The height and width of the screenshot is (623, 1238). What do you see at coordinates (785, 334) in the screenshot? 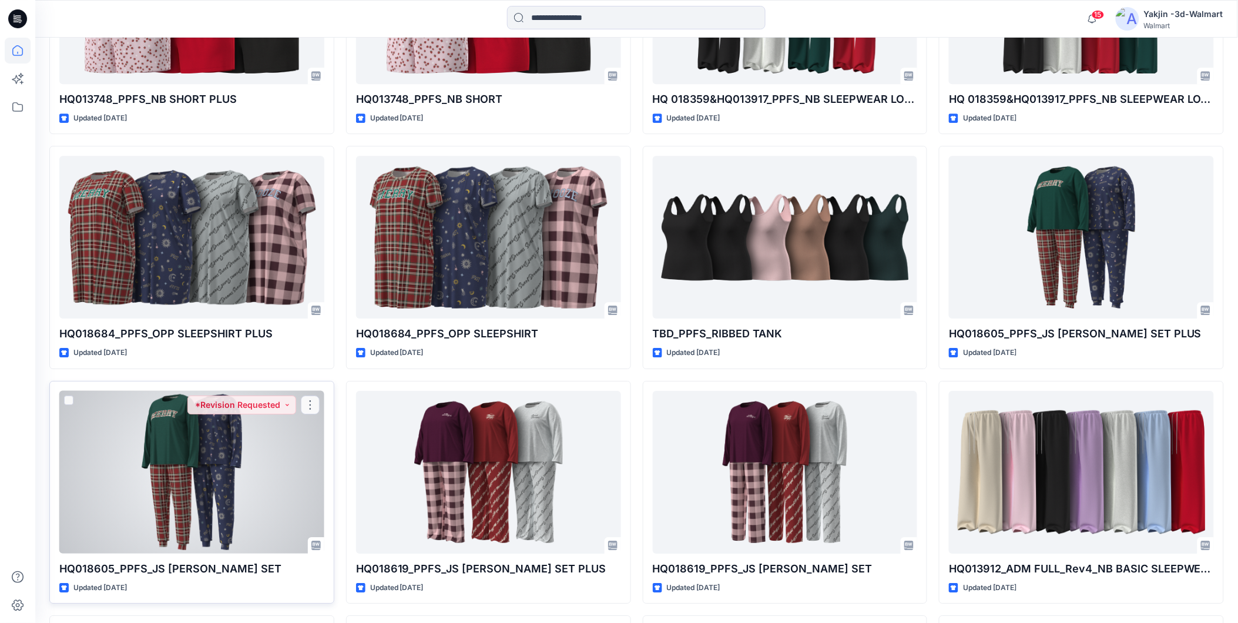
I see `p: TBD_PPFS_RIBBED TANK` at bounding box center [785, 334].